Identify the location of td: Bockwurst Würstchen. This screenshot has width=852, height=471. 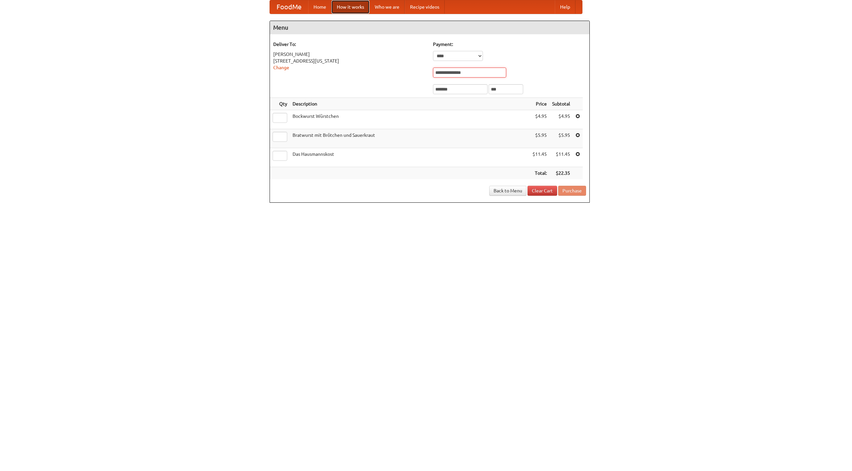
(410, 119).